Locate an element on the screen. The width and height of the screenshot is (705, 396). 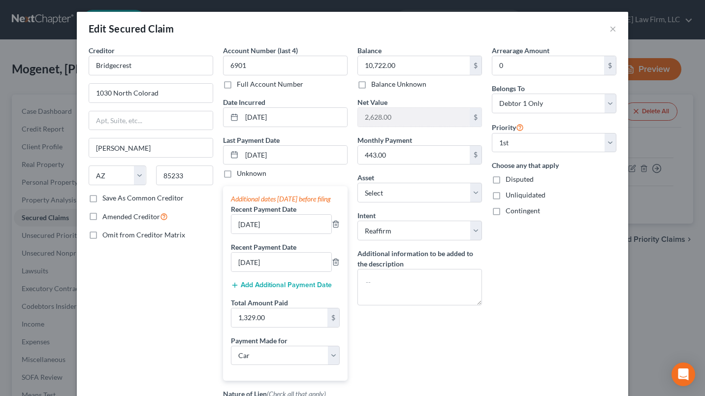
input: Enter city... is located at coordinates (151, 148).